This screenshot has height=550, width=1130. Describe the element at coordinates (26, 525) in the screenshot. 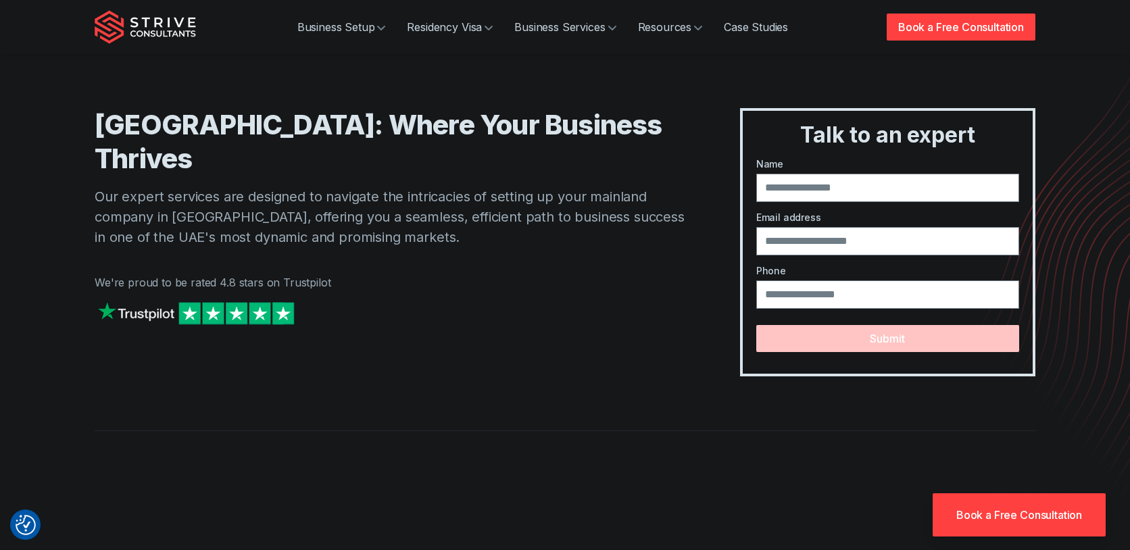

I see `button: Consent Preferences` at that location.